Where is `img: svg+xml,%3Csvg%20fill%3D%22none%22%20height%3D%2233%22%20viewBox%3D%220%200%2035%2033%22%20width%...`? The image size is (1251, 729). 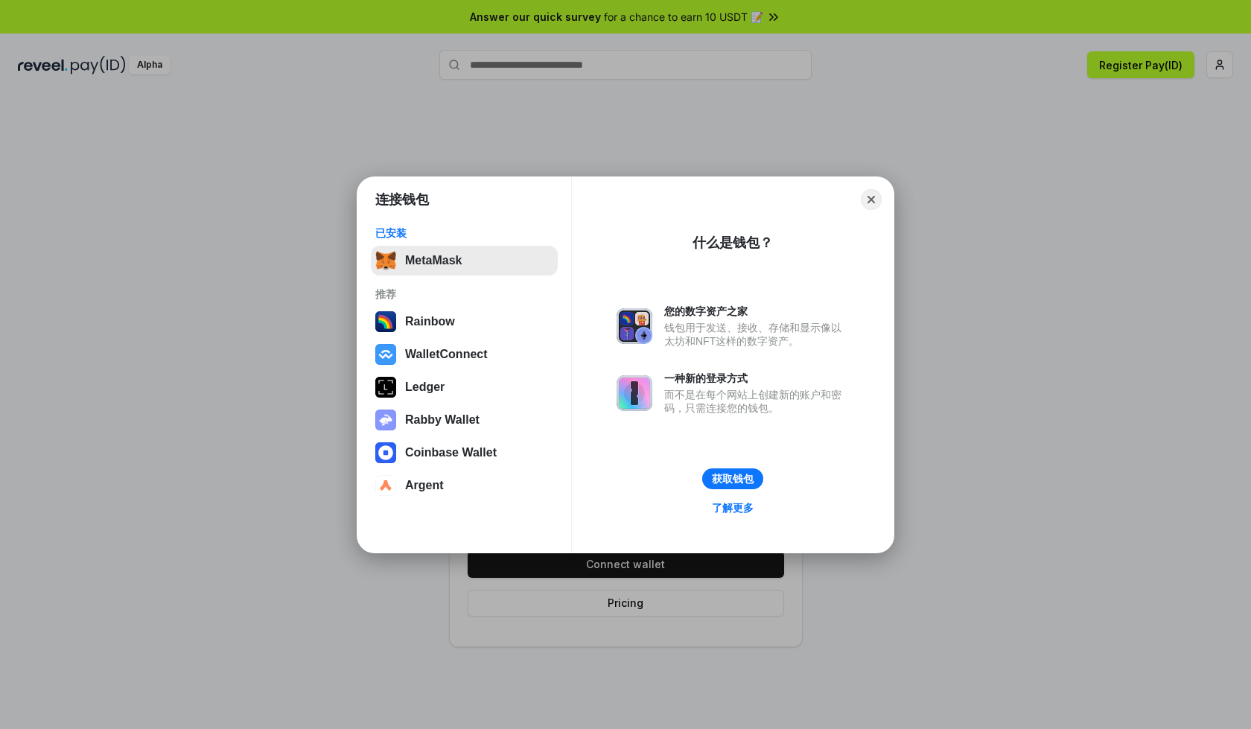
img: svg+xml,%3Csvg%20fill%3D%22none%22%20height%3D%2233%22%20viewBox%3D%220%200%2035%2033%22%20width%... is located at coordinates (386, 261).